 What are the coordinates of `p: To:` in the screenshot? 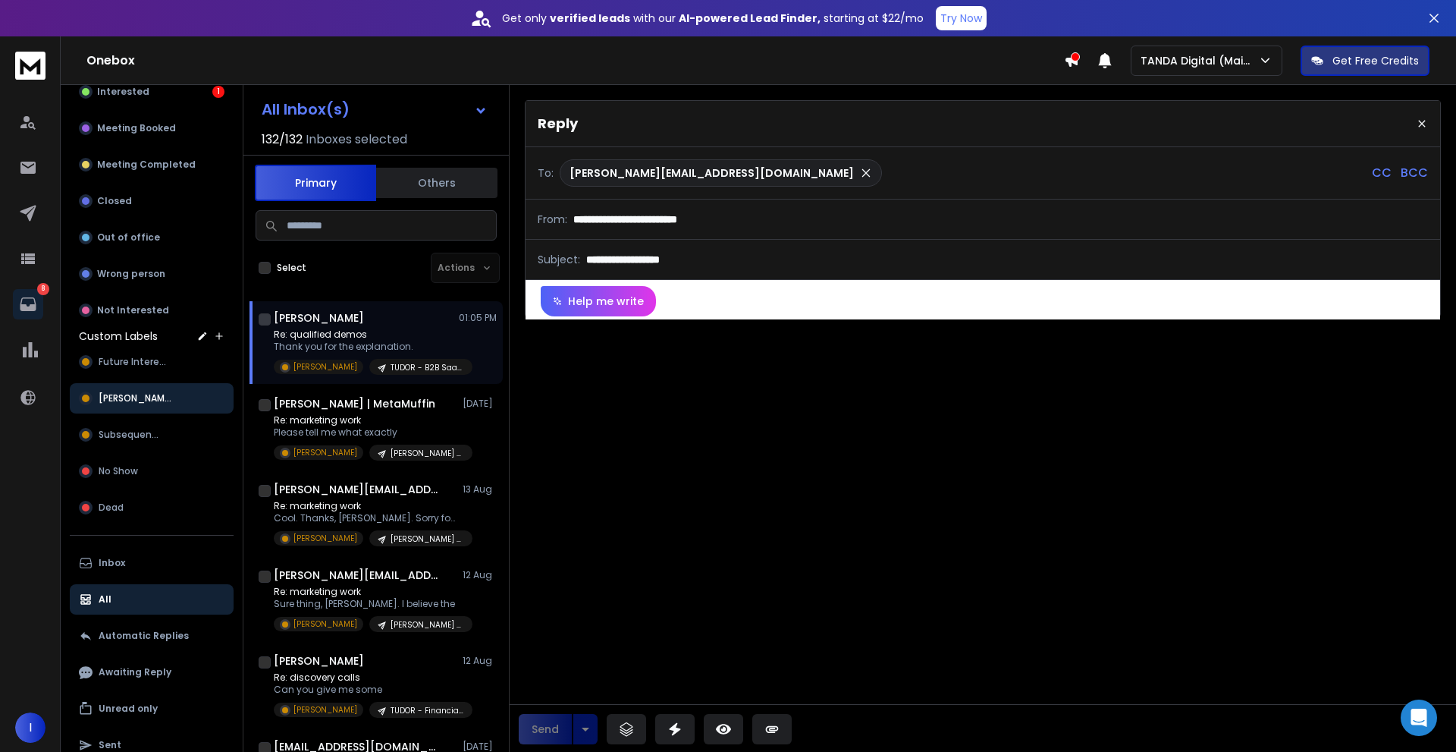 It's located at (545, 173).